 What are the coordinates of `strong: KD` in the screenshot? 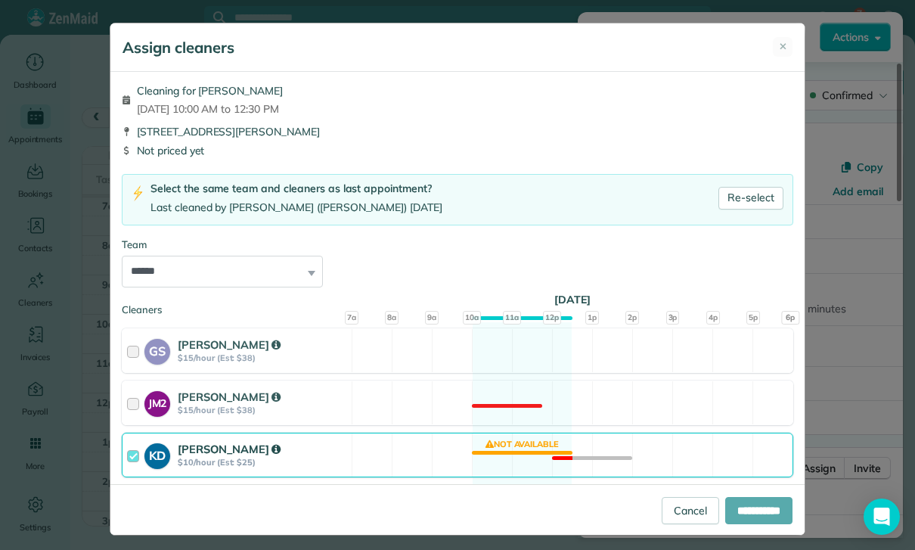 It's located at (157, 454).